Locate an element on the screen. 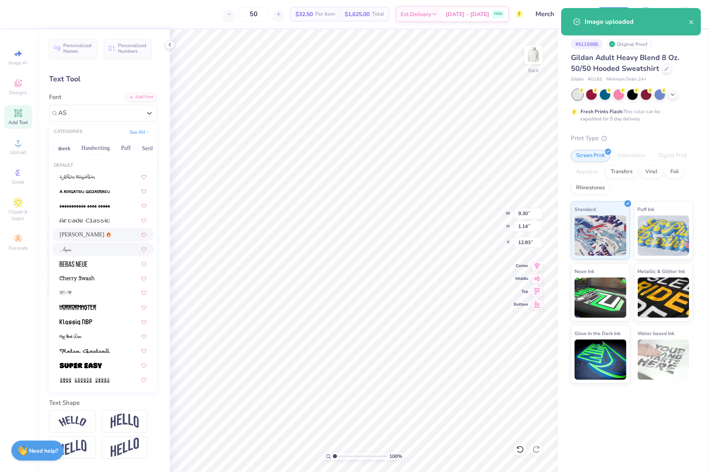  img: Horrormaster is located at coordinates (78, 308).